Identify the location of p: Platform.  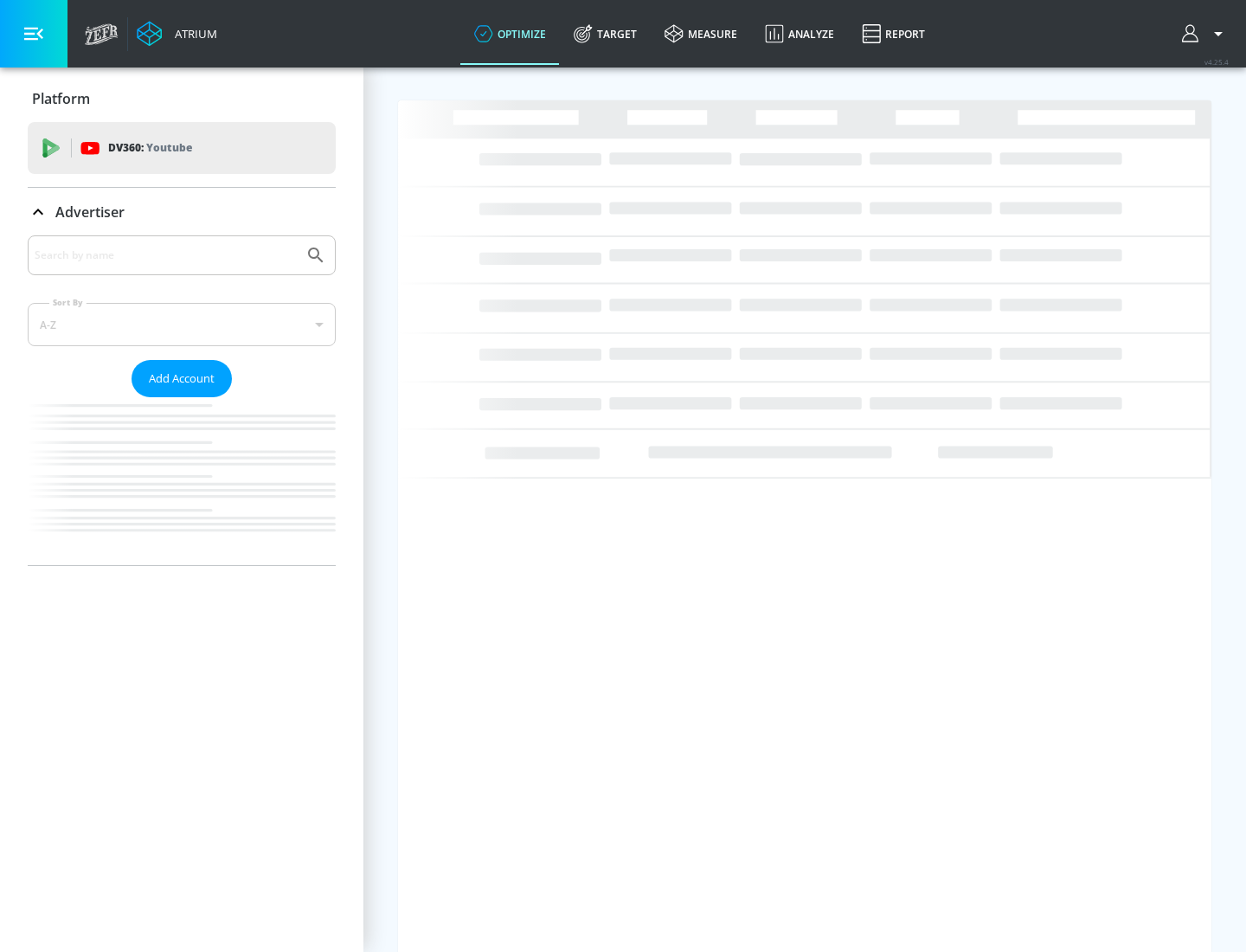
(61, 99).